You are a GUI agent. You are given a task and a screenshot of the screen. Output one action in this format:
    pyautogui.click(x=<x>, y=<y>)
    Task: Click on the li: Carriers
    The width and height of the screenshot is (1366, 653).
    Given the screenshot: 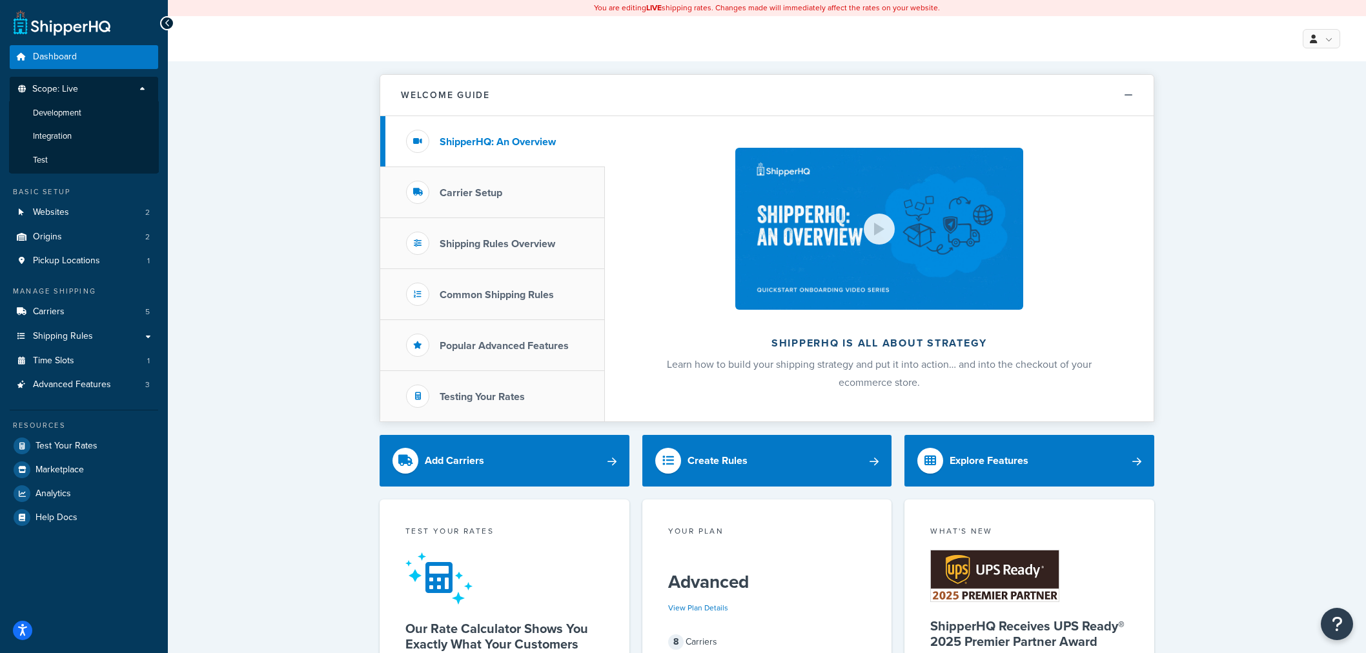 What is the action you would take?
    pyautogui.click(x=84, y=312)
    